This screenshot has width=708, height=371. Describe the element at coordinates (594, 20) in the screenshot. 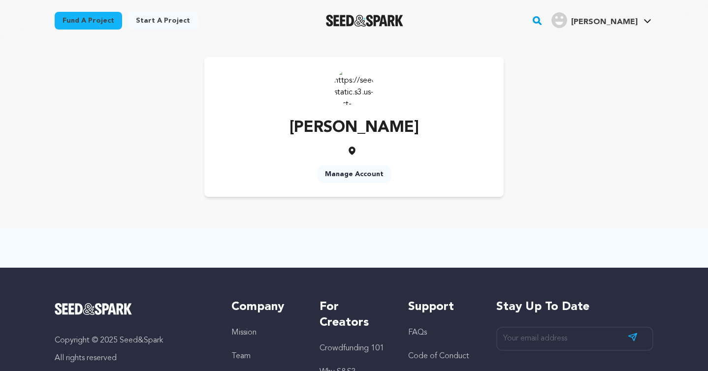

I see `div: Wright K.'s Profile` at that location.